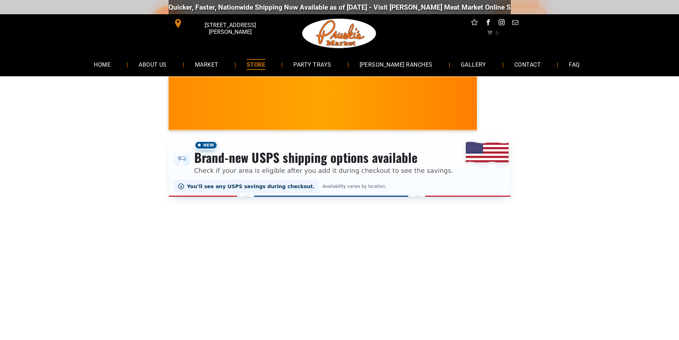  What do you see at coordinates (324, 170) in the screenshot?
I see `p: Check if your area is eligible after you add it during checkout to see the savings.` at bounding box center [324, 170].